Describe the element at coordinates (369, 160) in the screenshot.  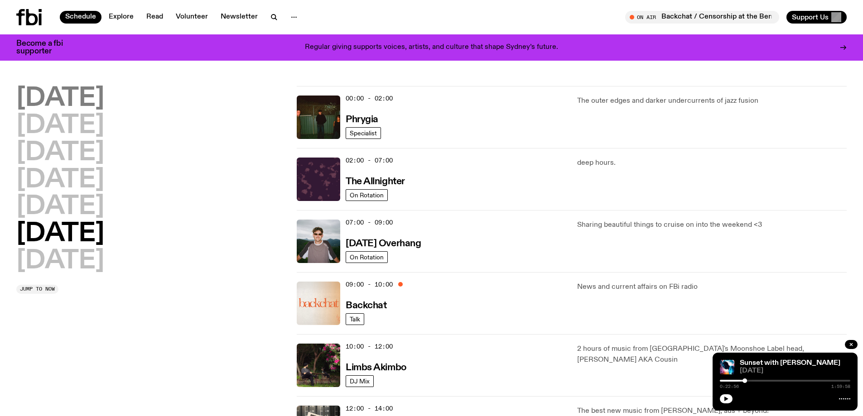
I see `span: 02:00 - 07:00` at that location.